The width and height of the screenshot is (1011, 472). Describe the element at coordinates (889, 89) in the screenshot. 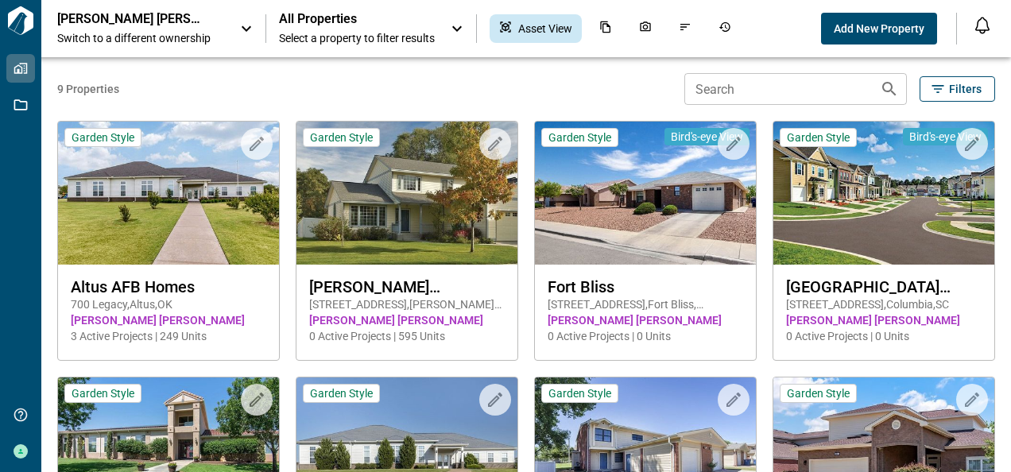

I see `button: Search properties` at that location.